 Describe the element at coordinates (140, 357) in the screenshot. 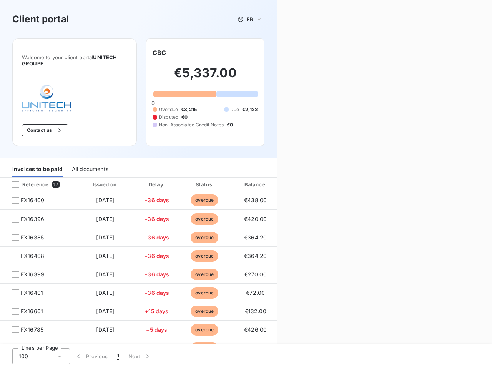

I see `button: Next` at that location.